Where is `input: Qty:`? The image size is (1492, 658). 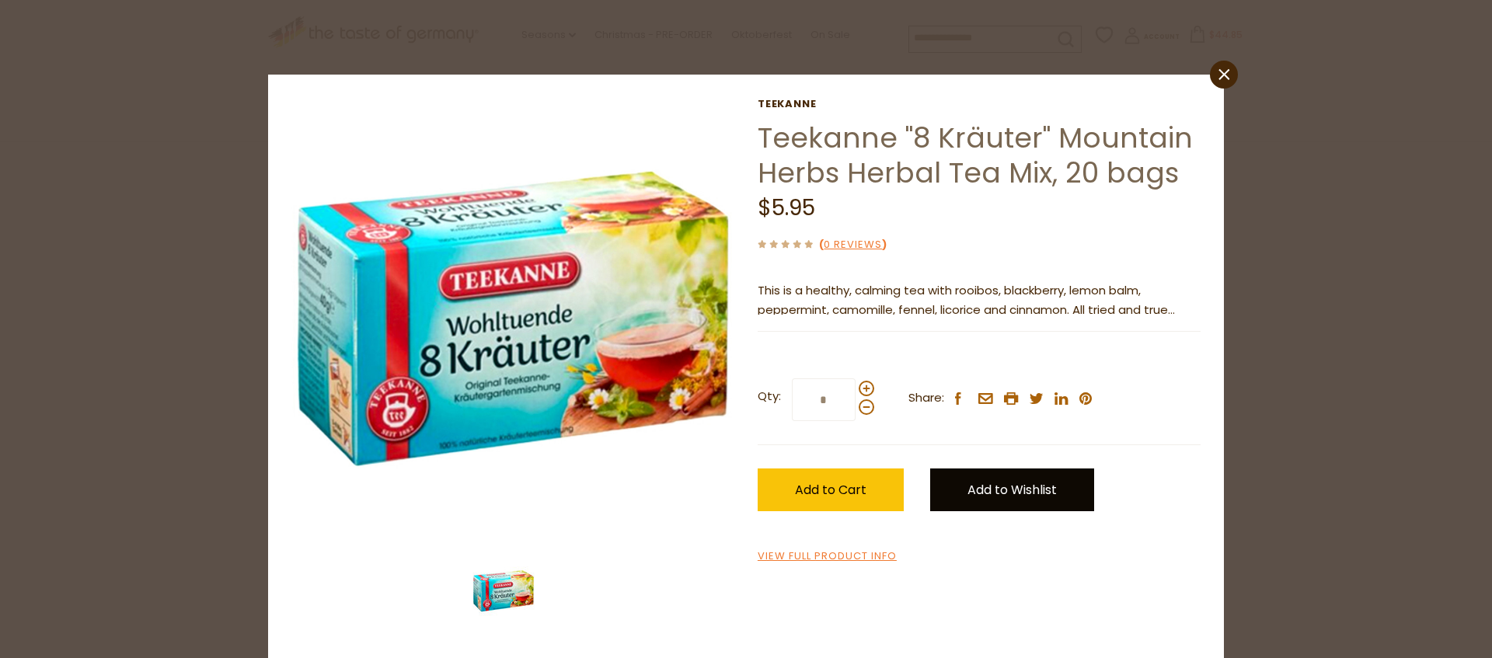 input: Qty: is located at coordinates (824, 399).